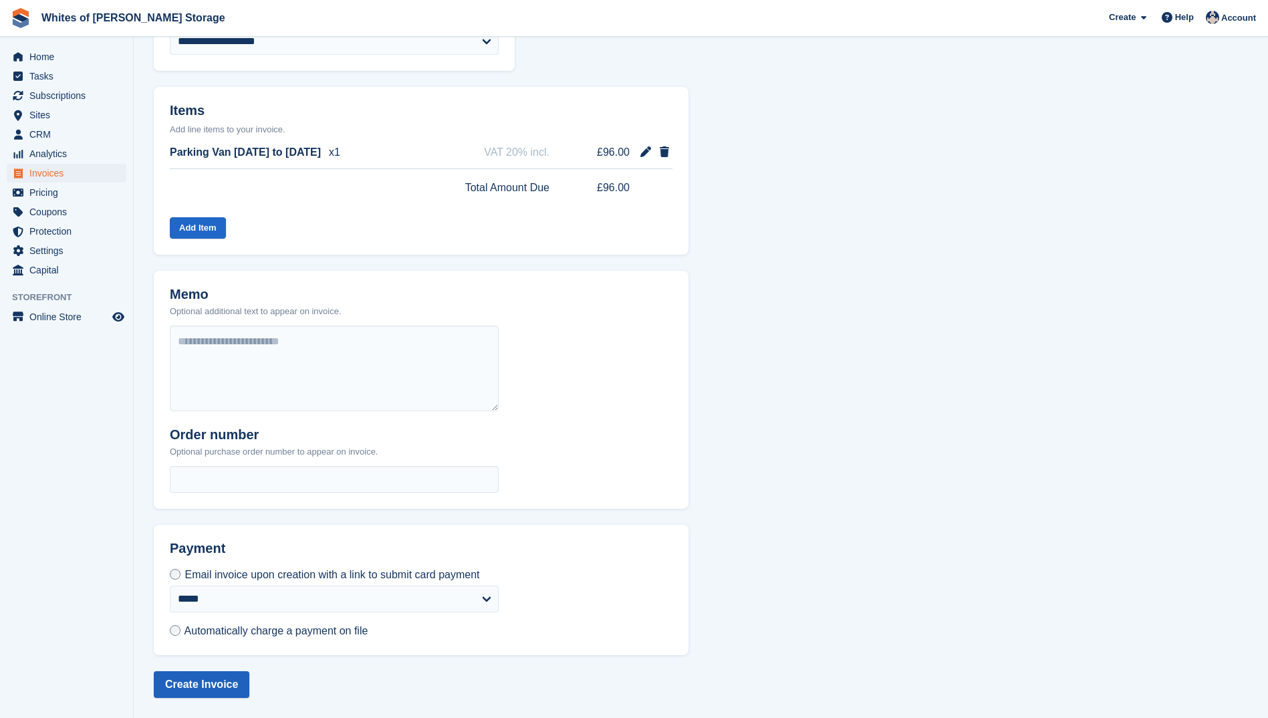 This screenshot has width=1268, height=718. What do you see at coordinates (507, 188) in the screenshot?
I see `span: Total Amount Due` at bounding box center [507, 188].